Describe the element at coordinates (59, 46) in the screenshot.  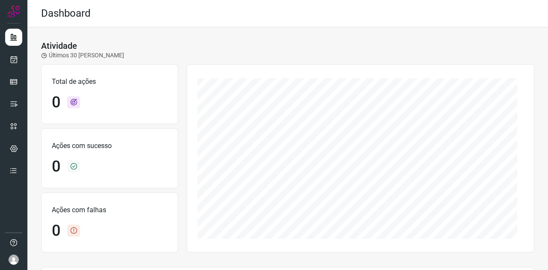
I see `h3: Atividade` at that location.